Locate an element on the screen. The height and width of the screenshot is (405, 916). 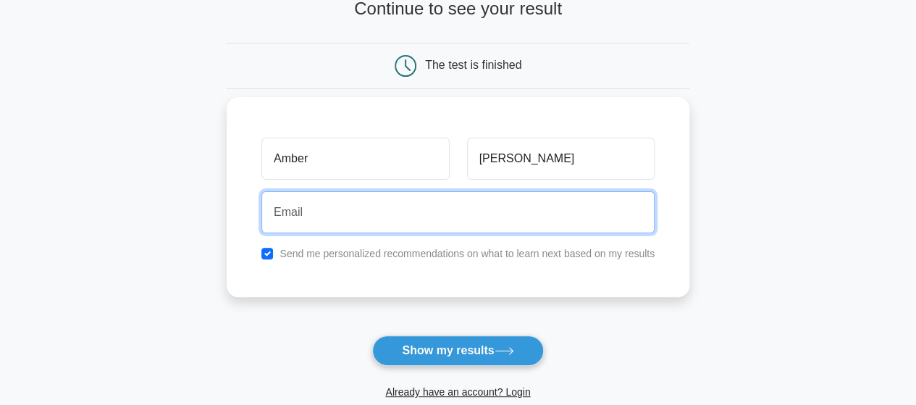
button: Show my results is located at coordinates (457, 350).